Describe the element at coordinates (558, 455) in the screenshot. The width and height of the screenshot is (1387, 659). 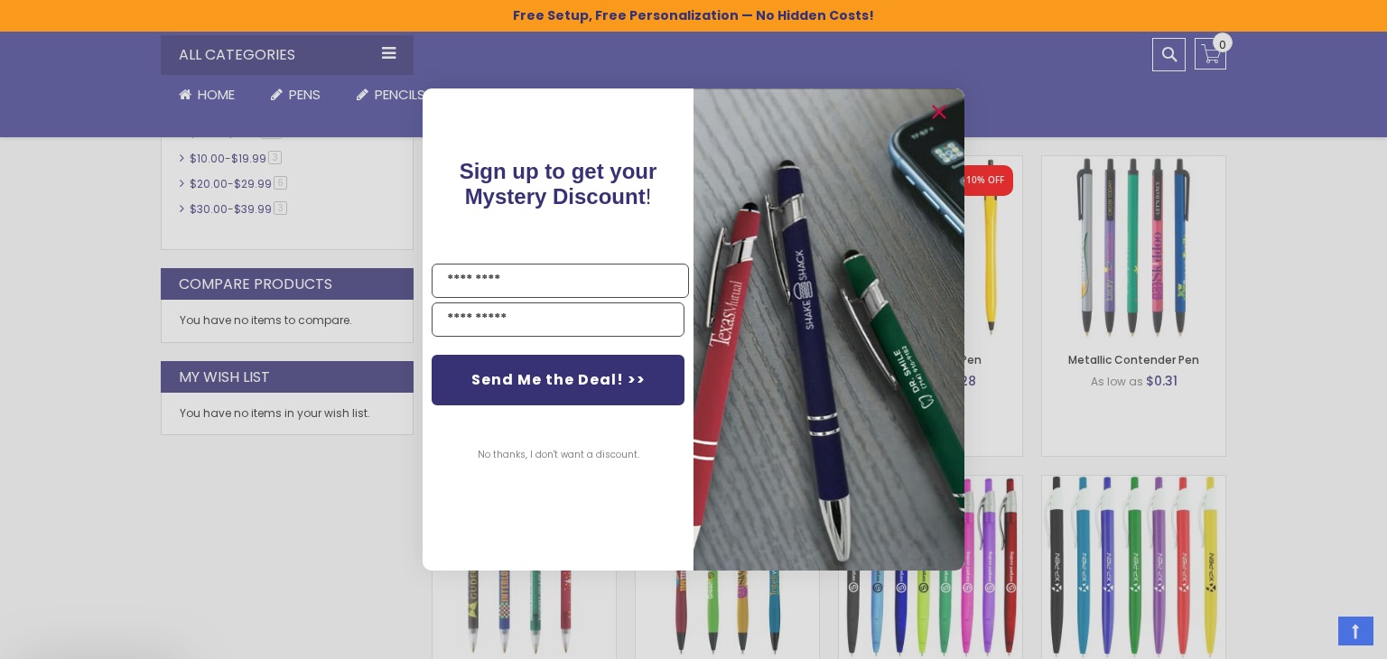
I see `button: No thanks, I don't want a discount.` at that location.